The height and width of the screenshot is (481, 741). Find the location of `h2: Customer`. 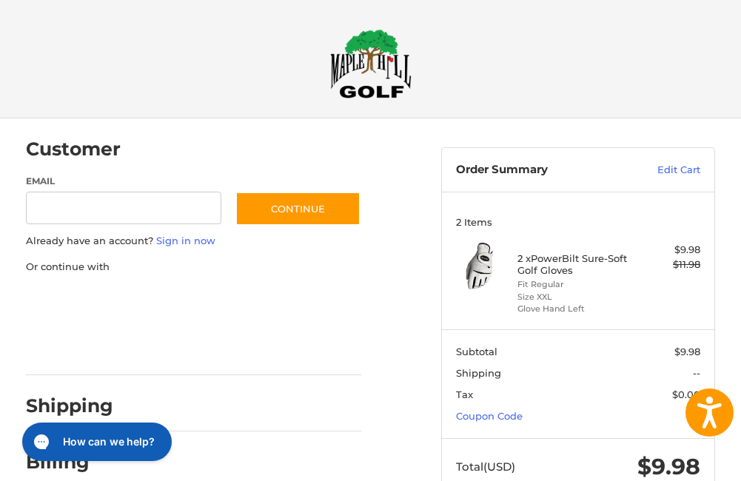

h2: Customer is located at coordinates (73, 149).